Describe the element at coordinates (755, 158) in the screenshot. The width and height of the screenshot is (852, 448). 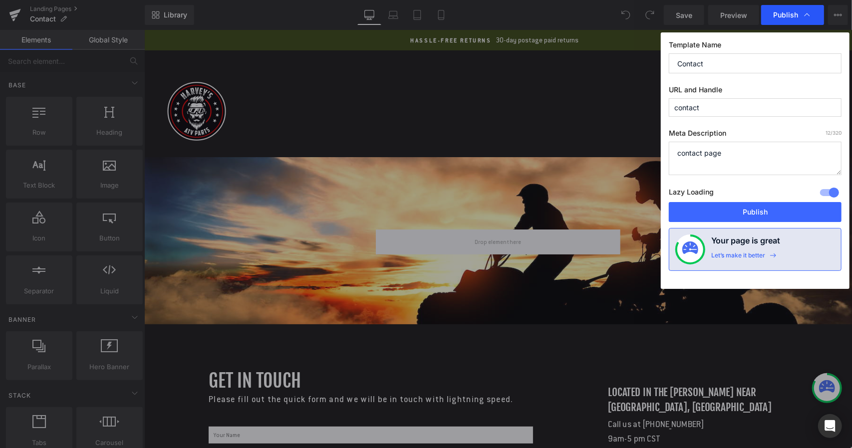
I see `textarea: contact page` at that location.